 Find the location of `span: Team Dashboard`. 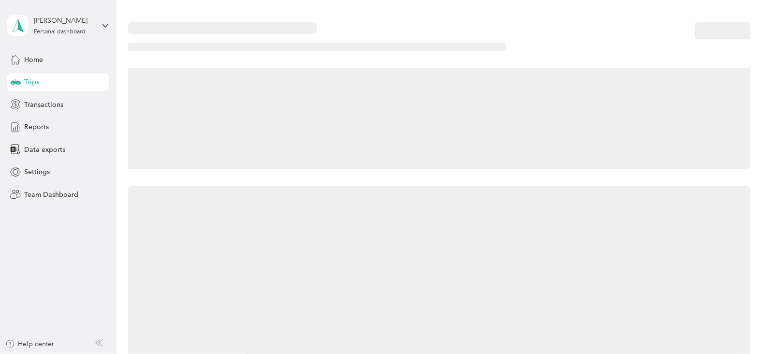

span: Team Dashboard is located at coordinates (51, 194).